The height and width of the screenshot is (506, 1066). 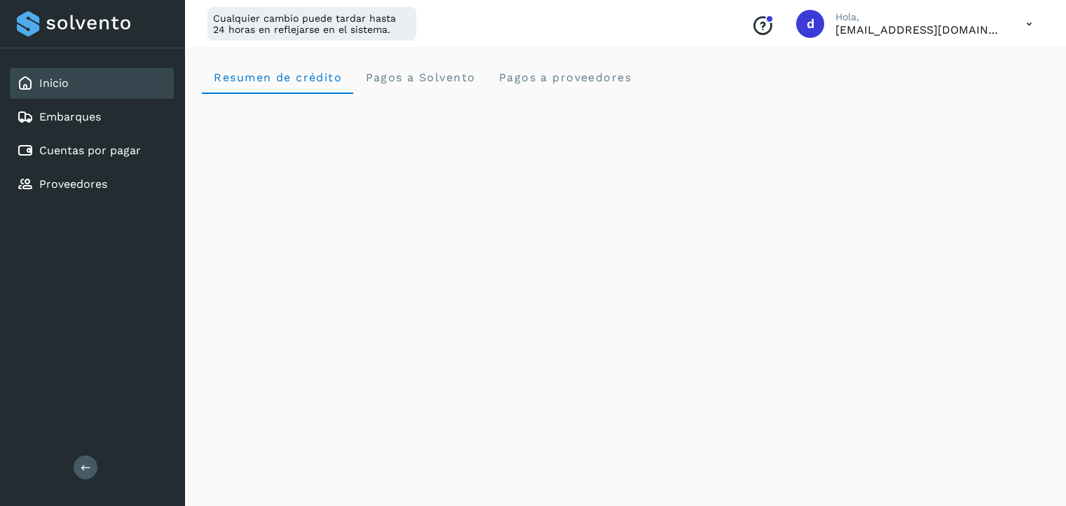 I want to click on a: Embarques, so click(x=70, y=116).